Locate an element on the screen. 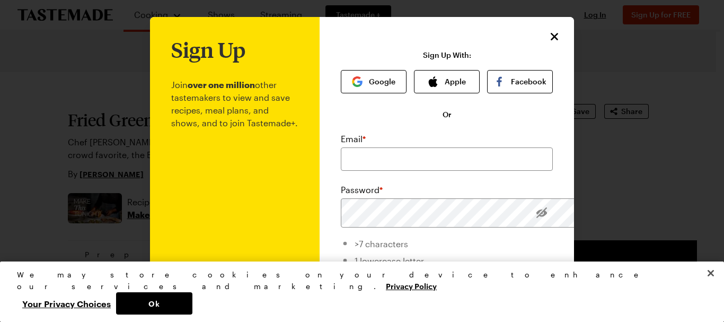 Image resolution: width=724 pixels, height=322 pixels. div: We may store cookies on your device to enhance our services and marketing. is located at coordinates (357, 281).